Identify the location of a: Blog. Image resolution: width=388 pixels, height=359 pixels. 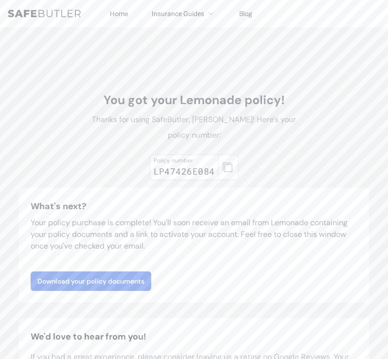
(246, 14).